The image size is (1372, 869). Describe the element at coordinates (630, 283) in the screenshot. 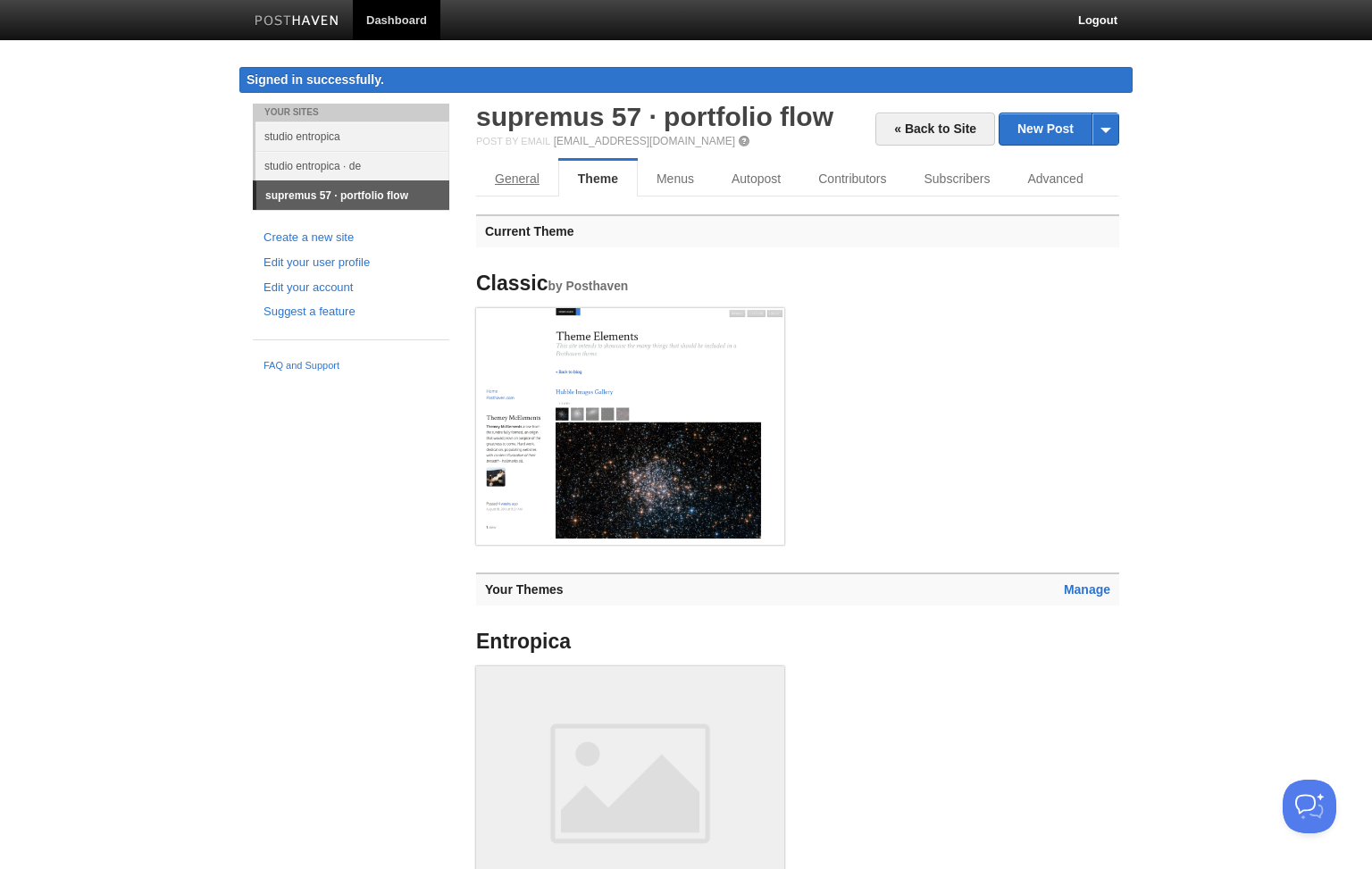

I see `h4: Classic` at that location.